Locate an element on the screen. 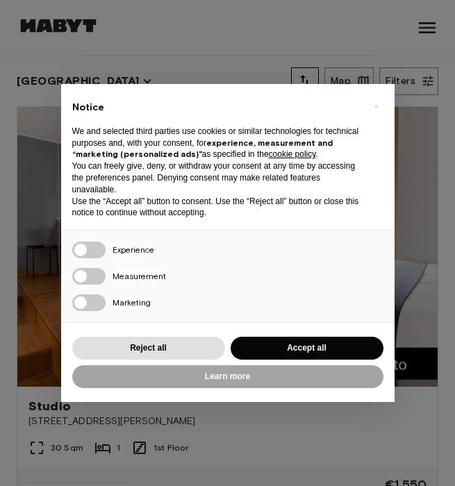  strong: experience, measurement and “marketing (personalized ads)” is located at coordinates (202, 149).